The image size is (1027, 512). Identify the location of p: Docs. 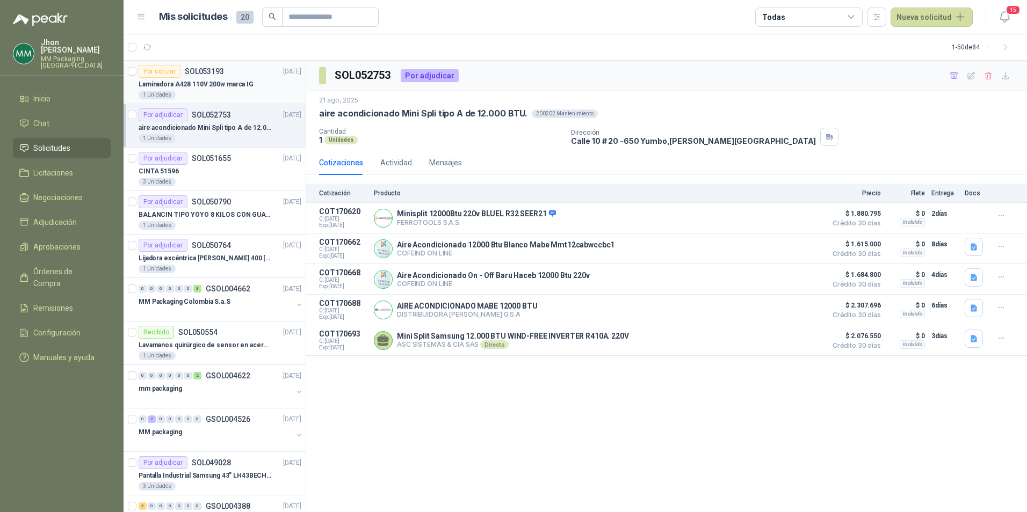
(975, 193).